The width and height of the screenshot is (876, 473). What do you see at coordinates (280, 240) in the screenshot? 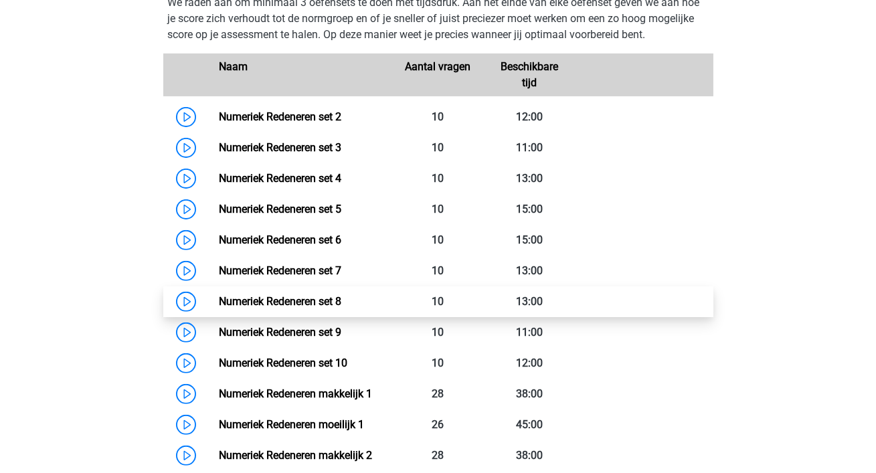
I see `a: Numeriek Redeneren set 6` at bounding box center [280, 240].